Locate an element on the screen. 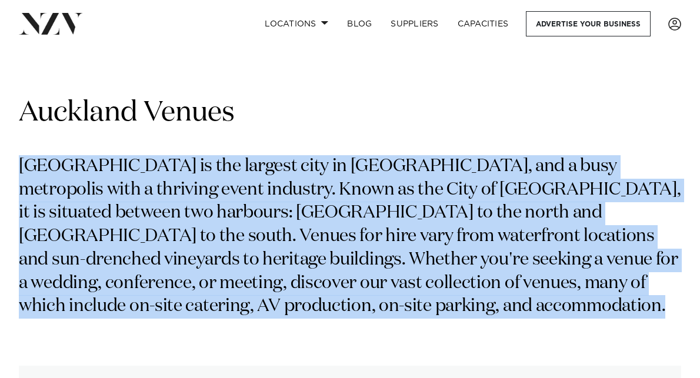 The width and height of the screenshot is (700, 378). h1: Auckland Venues is located at coordinates (350, 113).